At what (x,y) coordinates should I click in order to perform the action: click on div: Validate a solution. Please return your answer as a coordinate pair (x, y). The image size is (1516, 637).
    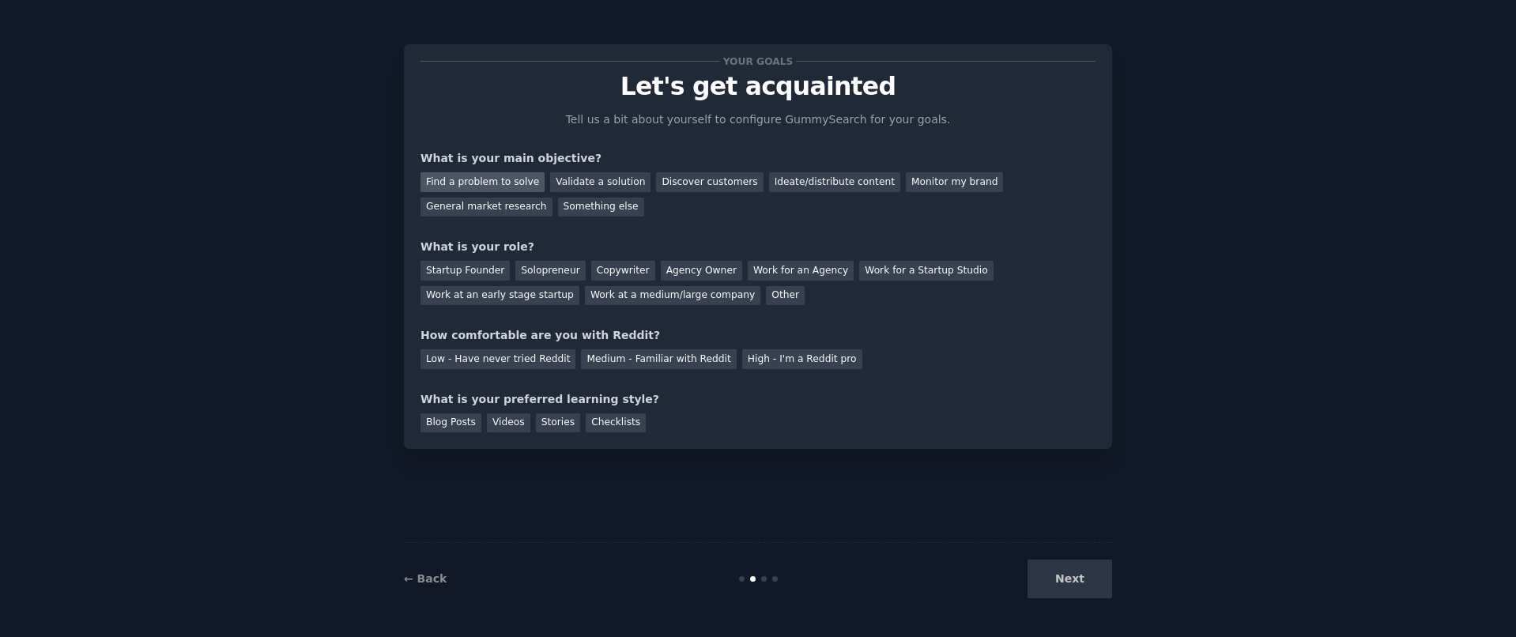
    Looking at the image, I should click on (600, 182).